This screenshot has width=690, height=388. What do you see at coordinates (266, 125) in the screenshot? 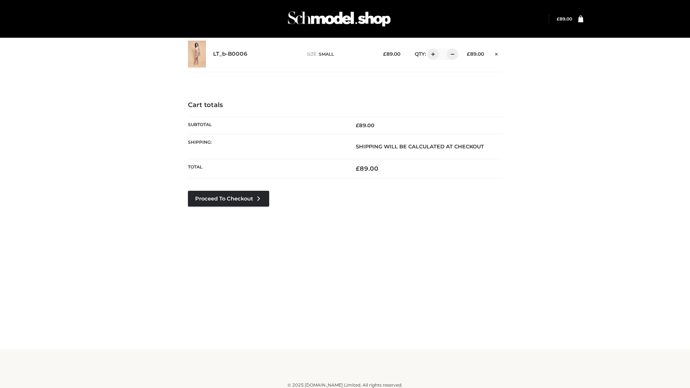
I see `th: Subtotal` at bounding box center [266, 125].